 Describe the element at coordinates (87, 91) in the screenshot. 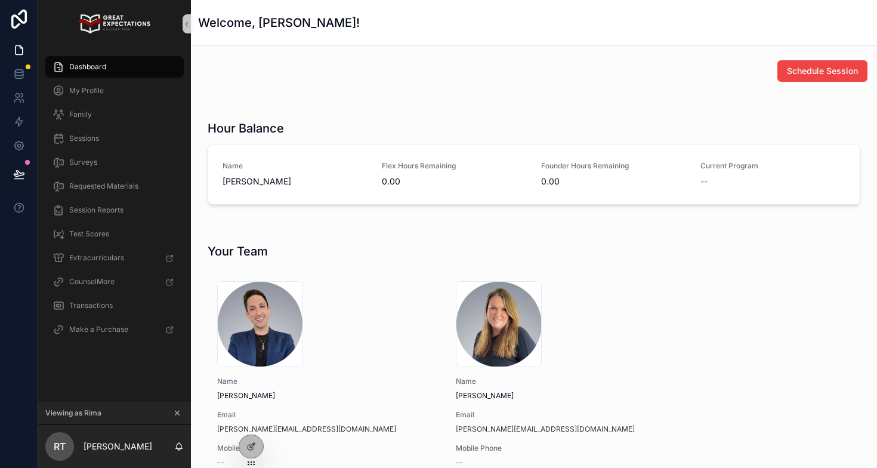

I see `span: My Profile` at that location.